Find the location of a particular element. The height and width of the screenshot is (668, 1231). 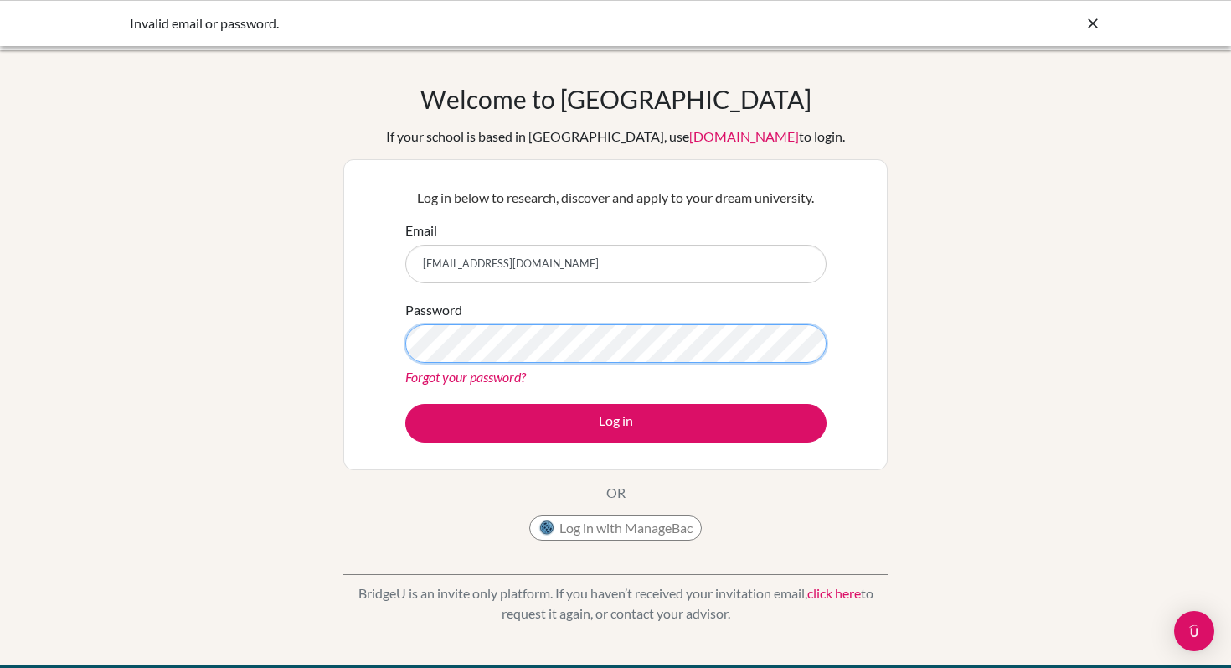

div: Invalid email or password. is located at coordinates (490, 23).